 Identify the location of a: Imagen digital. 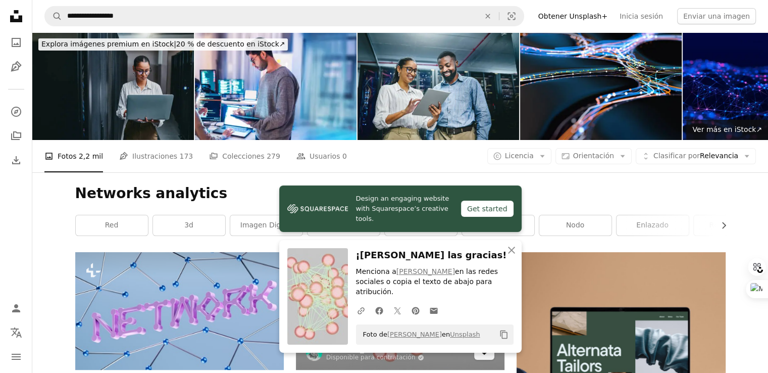
(266, 225).